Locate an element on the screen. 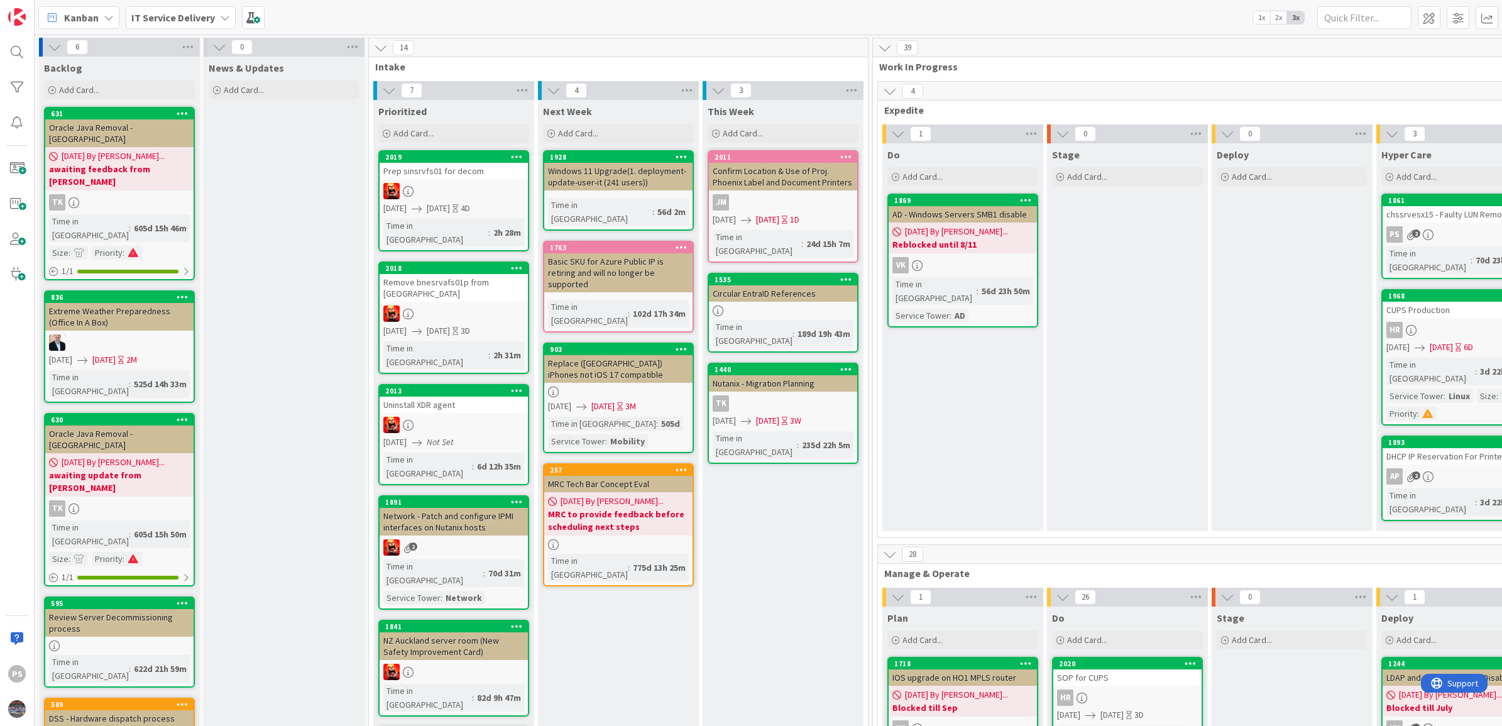  div: 1440 is located at coordinates (783, 369).